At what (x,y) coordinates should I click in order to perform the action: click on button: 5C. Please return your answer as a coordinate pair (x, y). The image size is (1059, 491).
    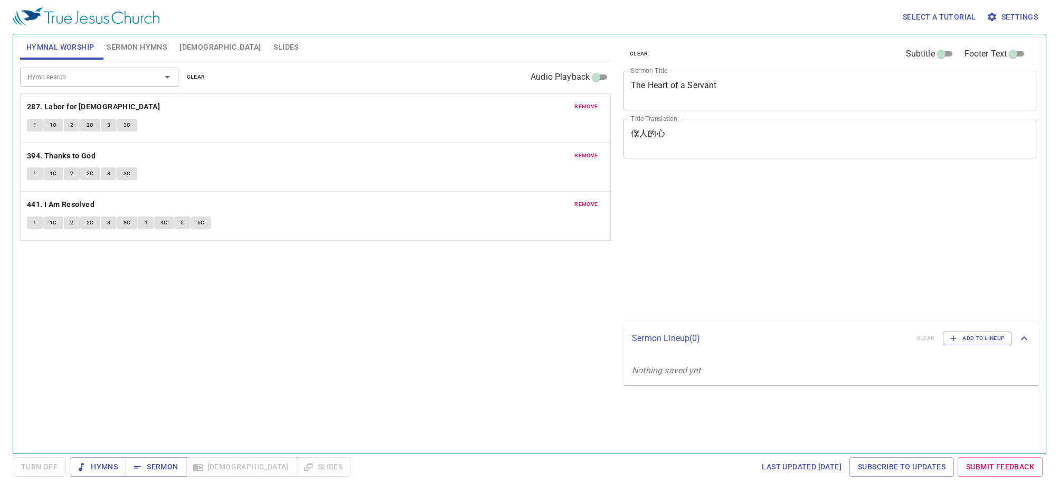
    Looking at the image, I should click on (201, 223).